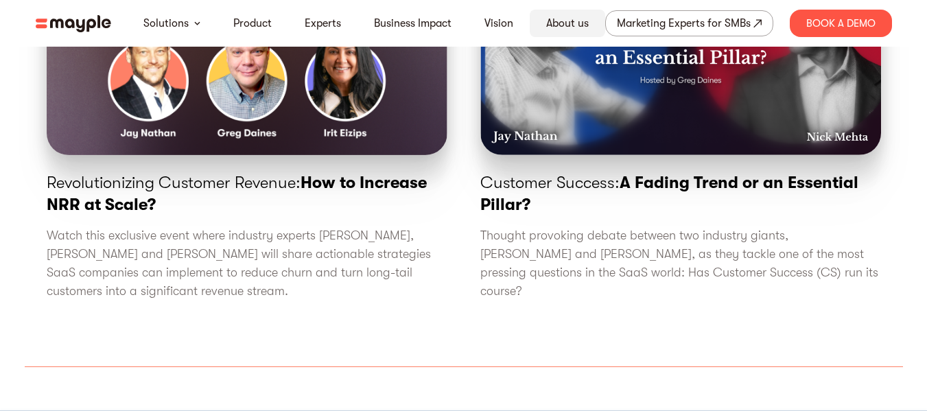 Image resolution: width=927 pixels, height=411 pixels. I want to click on p: Revolutionizing Customer Revenue:, so click(247, 193).